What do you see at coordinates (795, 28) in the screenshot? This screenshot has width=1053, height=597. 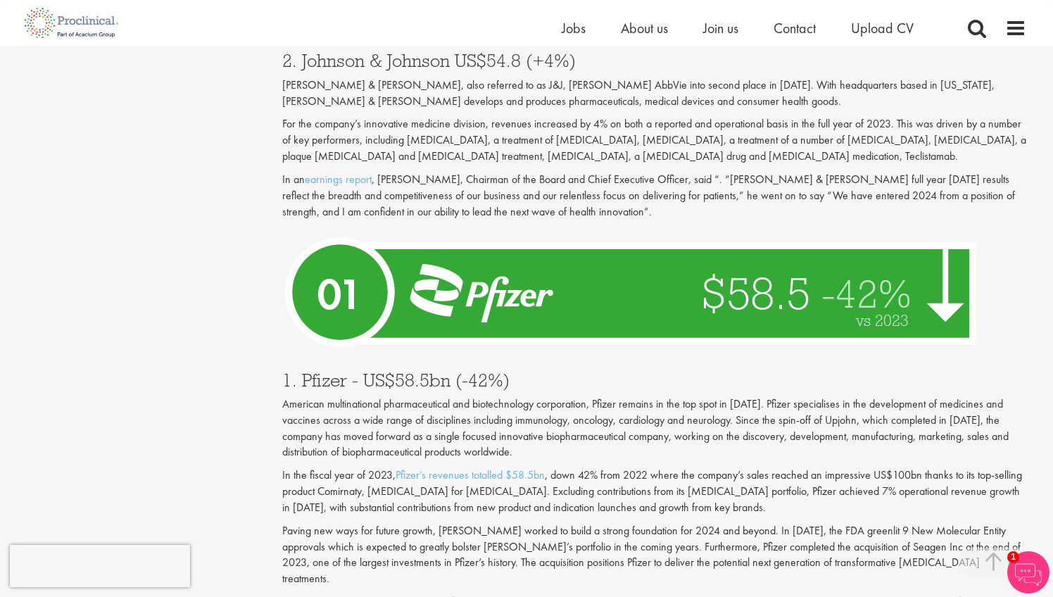 I see `a: Contact` at bounding box center [795, 28].